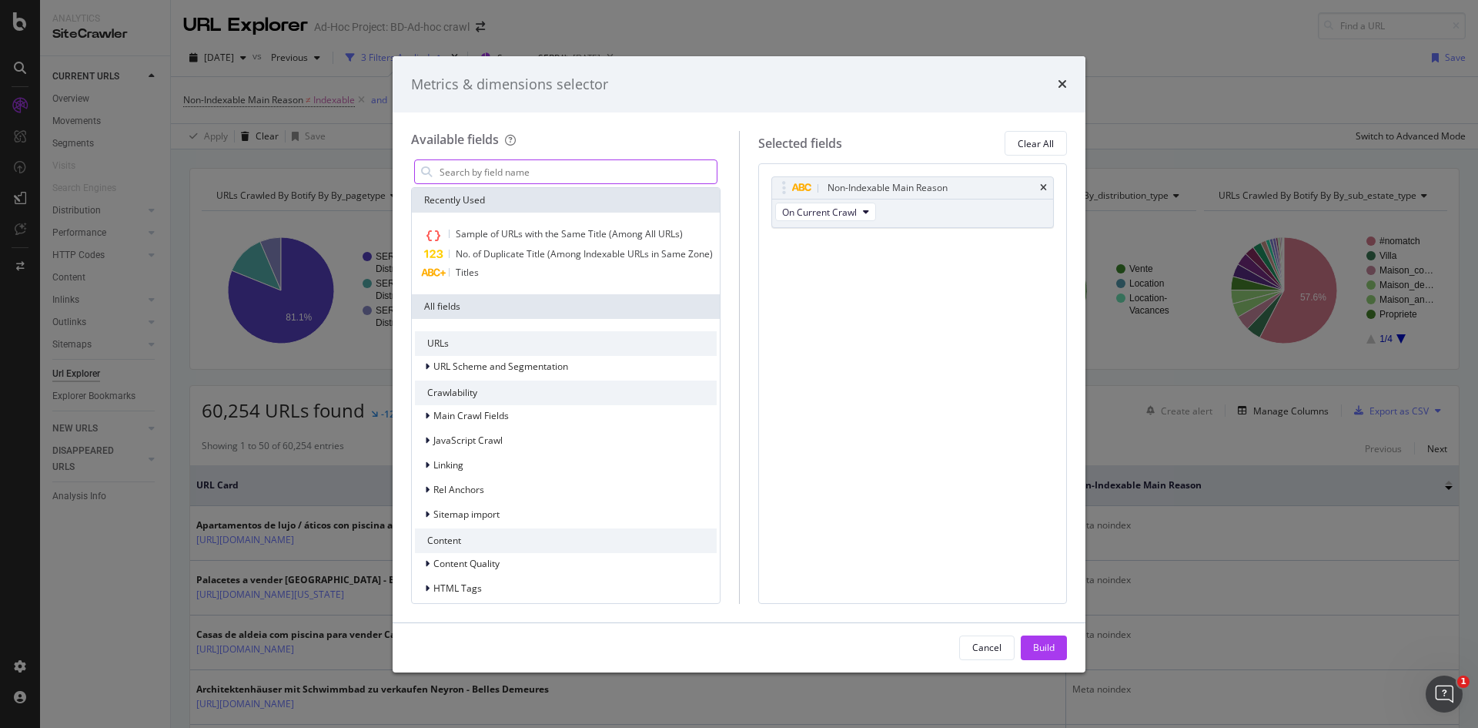  I want to click on span: Titles, so click(467, 272).